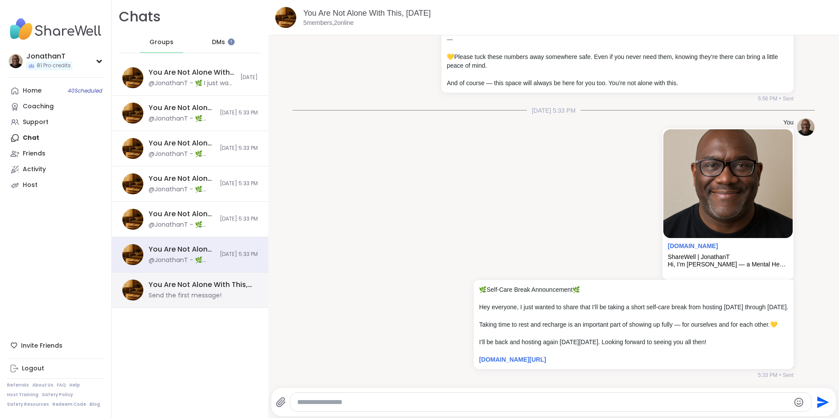 This screenshot has height=418, width=839. What do you see at coordinates (32, 91) in the screenshot?
I see `div: Home` at bounding box center [32, 91].